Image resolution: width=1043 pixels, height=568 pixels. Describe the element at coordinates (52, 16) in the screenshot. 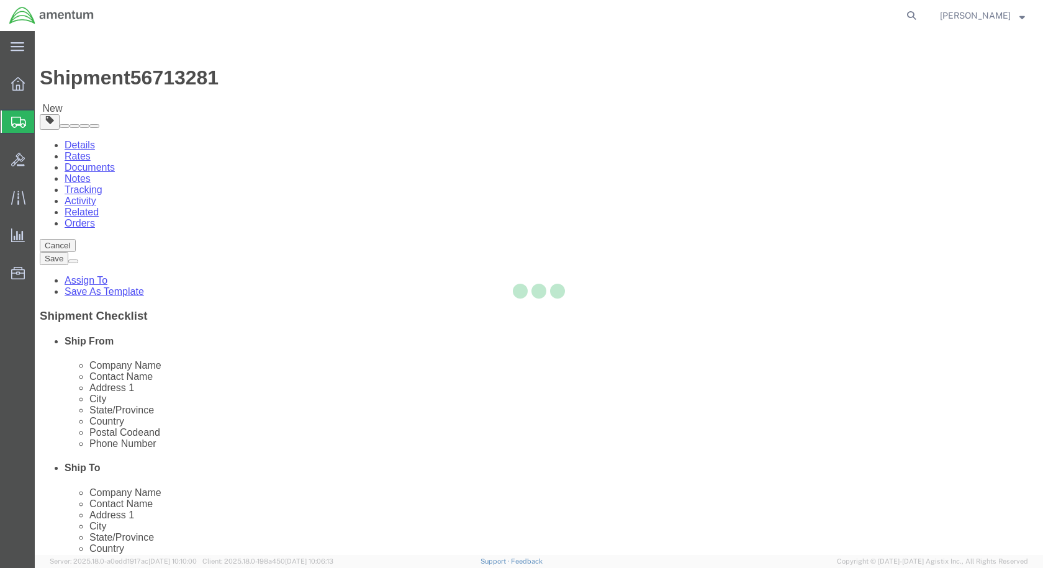

I see `img: logo` at that location.